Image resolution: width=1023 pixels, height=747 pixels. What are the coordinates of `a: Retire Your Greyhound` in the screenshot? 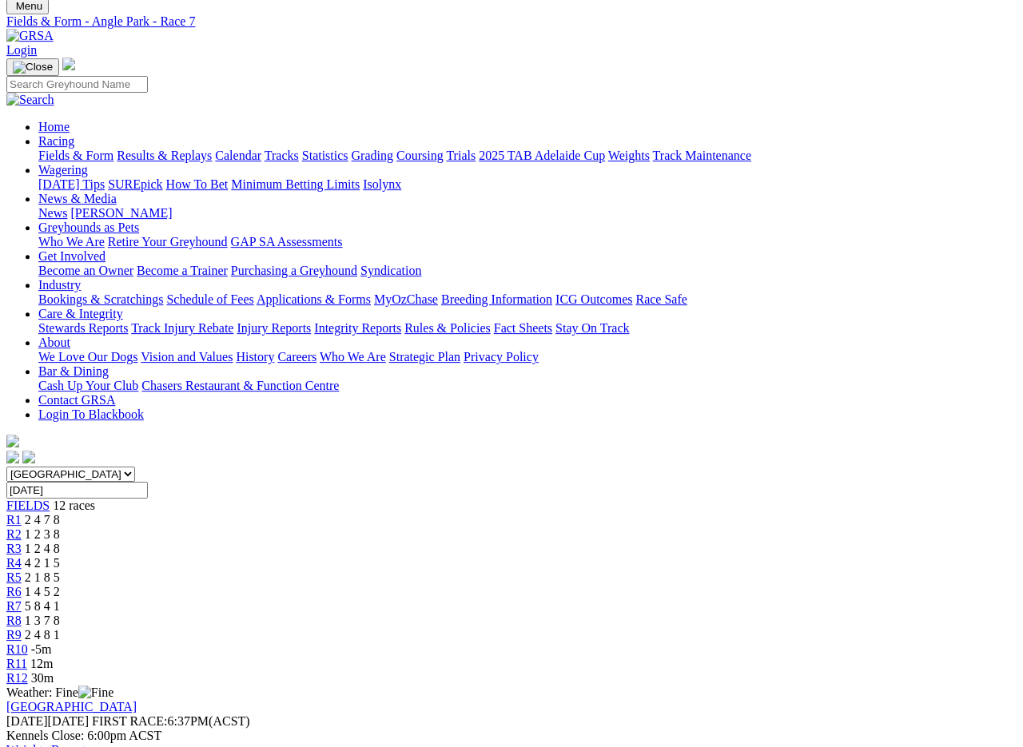 It's located at (168, 241).